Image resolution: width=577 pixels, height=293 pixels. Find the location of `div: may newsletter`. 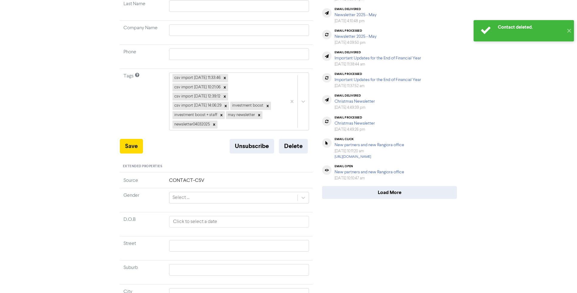

div: may newsletter is located at coordinates (241, 115).